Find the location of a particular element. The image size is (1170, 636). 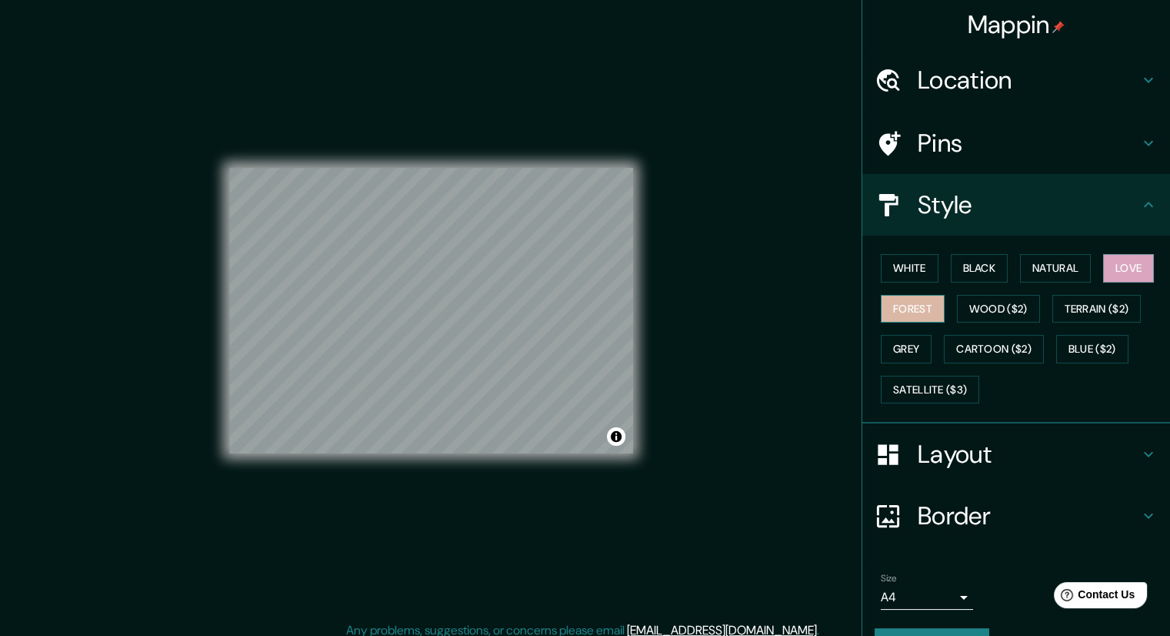

div: Location is located at coordinates (1016, 80).